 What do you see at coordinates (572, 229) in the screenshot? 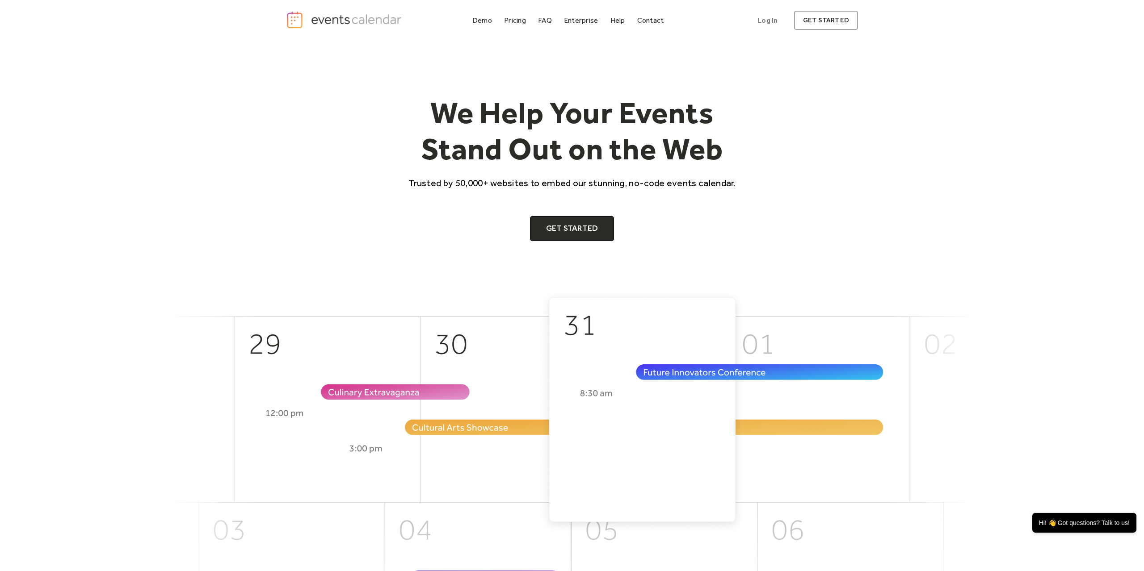
I see `a: Get Started` at bounding box center [572, 229].